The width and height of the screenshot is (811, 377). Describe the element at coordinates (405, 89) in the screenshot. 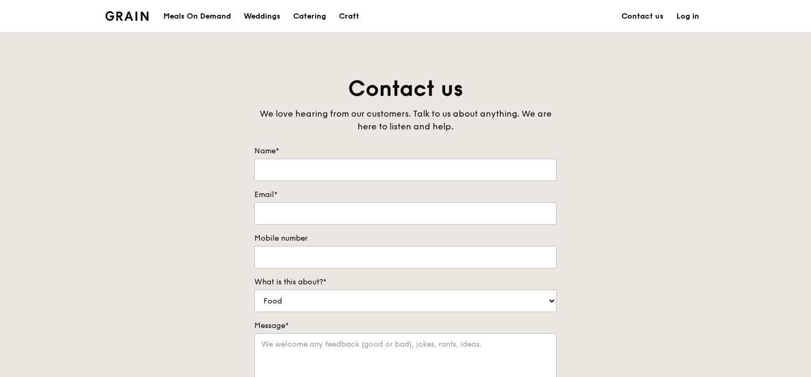

I see `h1: Contact us` at that location.